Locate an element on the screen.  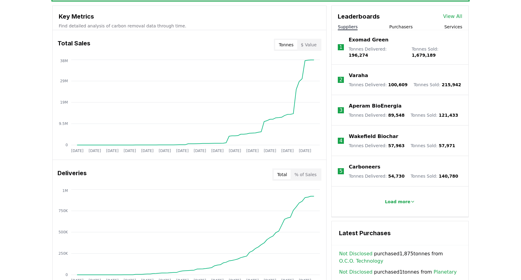
tspan: 9.5M is located at coordinates (63, 124).